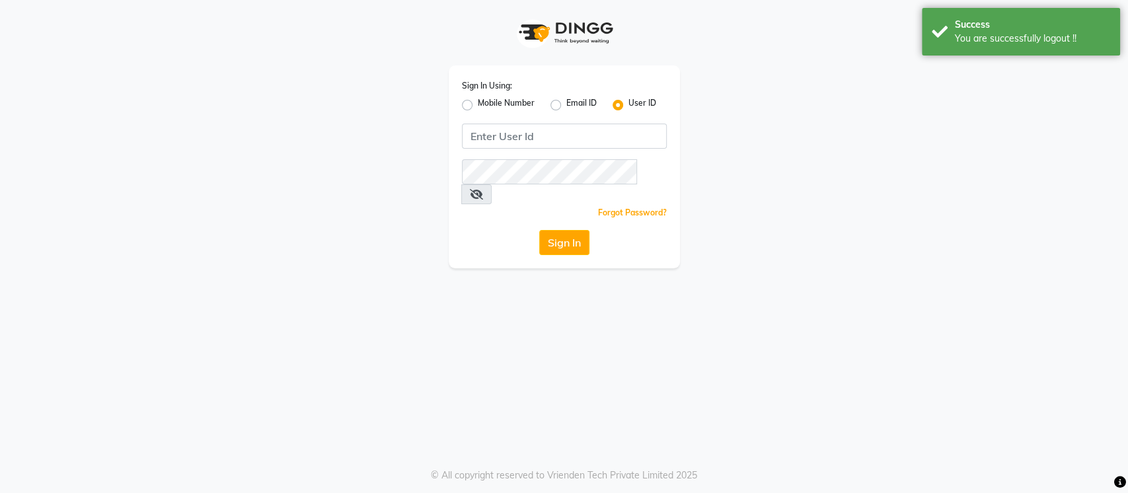 The height and width of the screenshot is (493, 1128). What do you see at coordinates (506, 105) in the screenshot?
I see `label: Mobile Number` at bounding box center [506, 105].